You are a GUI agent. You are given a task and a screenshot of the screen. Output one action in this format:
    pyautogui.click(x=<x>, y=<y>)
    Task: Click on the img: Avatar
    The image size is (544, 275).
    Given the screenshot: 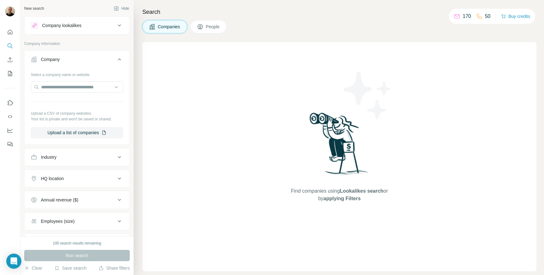 What is the action you would take?
    pyautogui.click(x=10, y=11)
    